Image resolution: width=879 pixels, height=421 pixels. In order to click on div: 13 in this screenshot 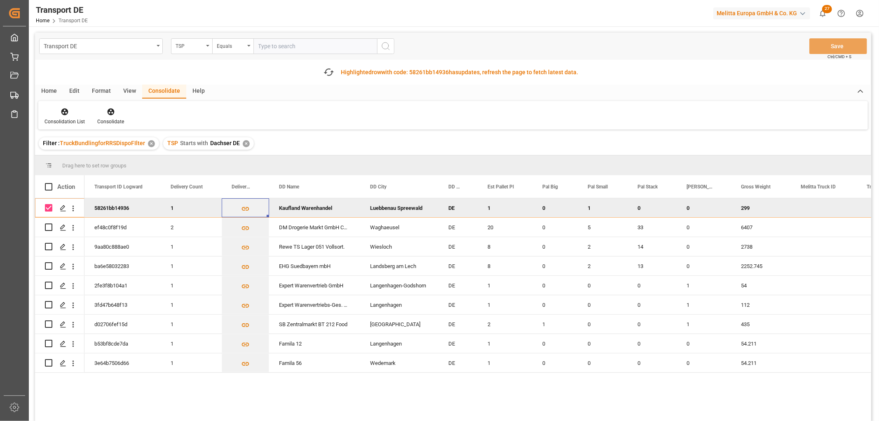, I will do `click(652, 266)`.